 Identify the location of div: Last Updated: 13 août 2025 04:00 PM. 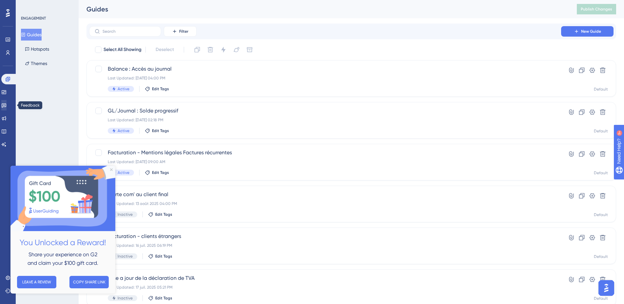
(325, 204).